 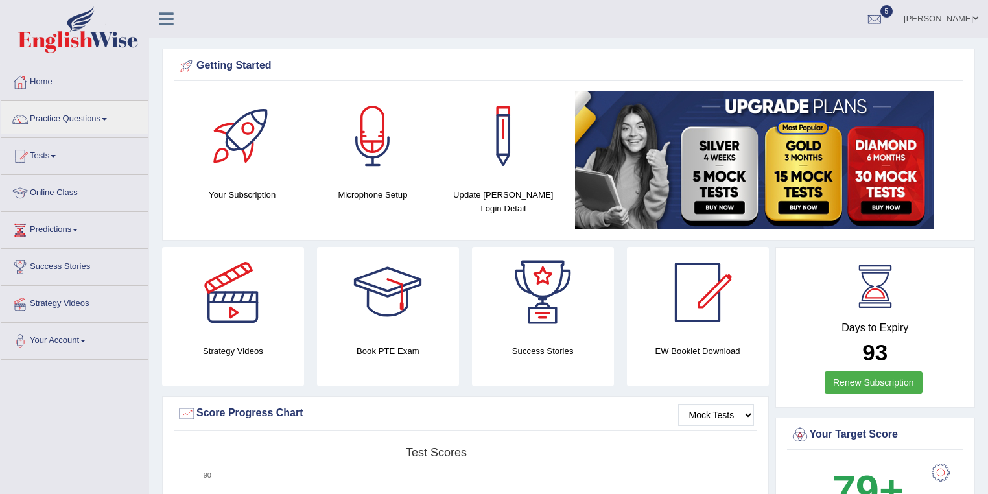 I want to click on div: Score Progress Chart, so click(x=466, y=414).